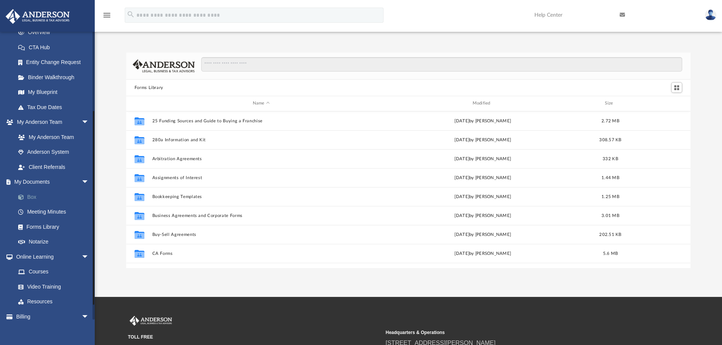  I want to click on a: My Anderson Team, so click(52, 137).